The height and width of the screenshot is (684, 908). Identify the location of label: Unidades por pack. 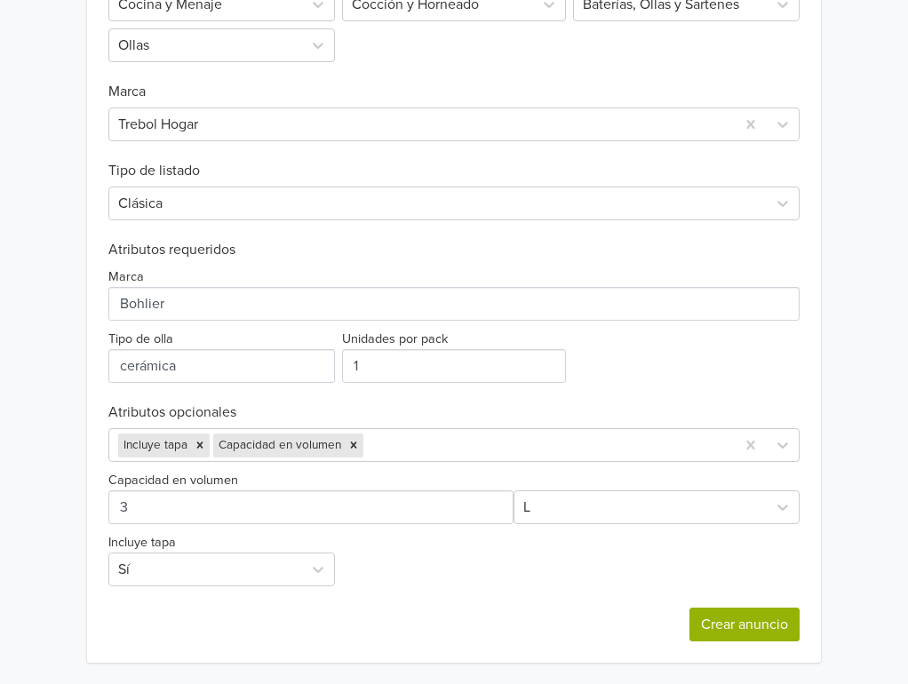
(395, 340).